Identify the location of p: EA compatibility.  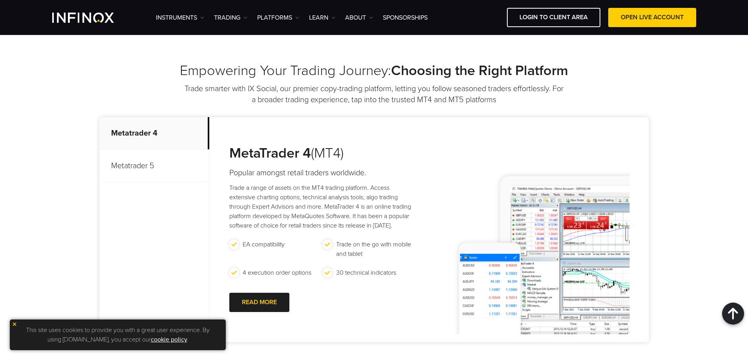
(263, 244).